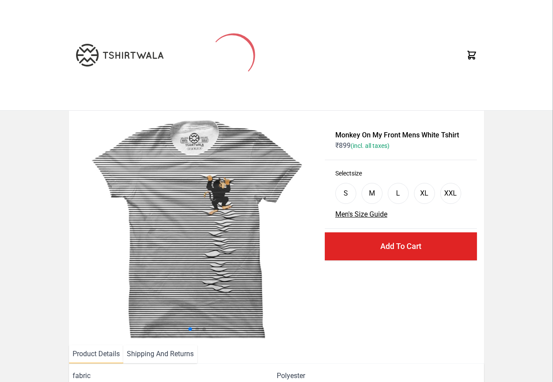  Describe the element at coordinates (346, 193) in the screenshot. I see `div: S` at that location.